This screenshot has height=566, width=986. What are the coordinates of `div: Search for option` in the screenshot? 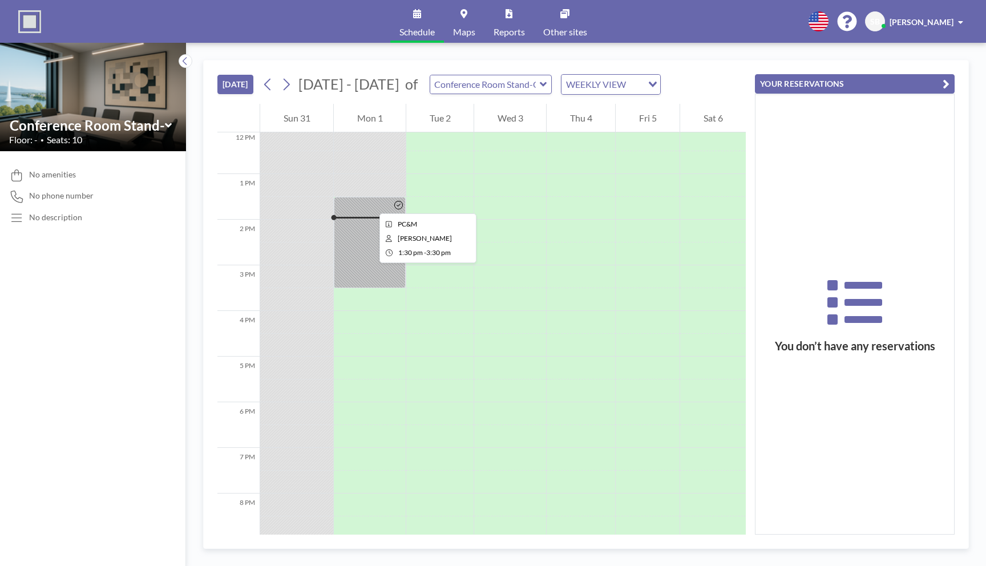 It's located at (611, 84).